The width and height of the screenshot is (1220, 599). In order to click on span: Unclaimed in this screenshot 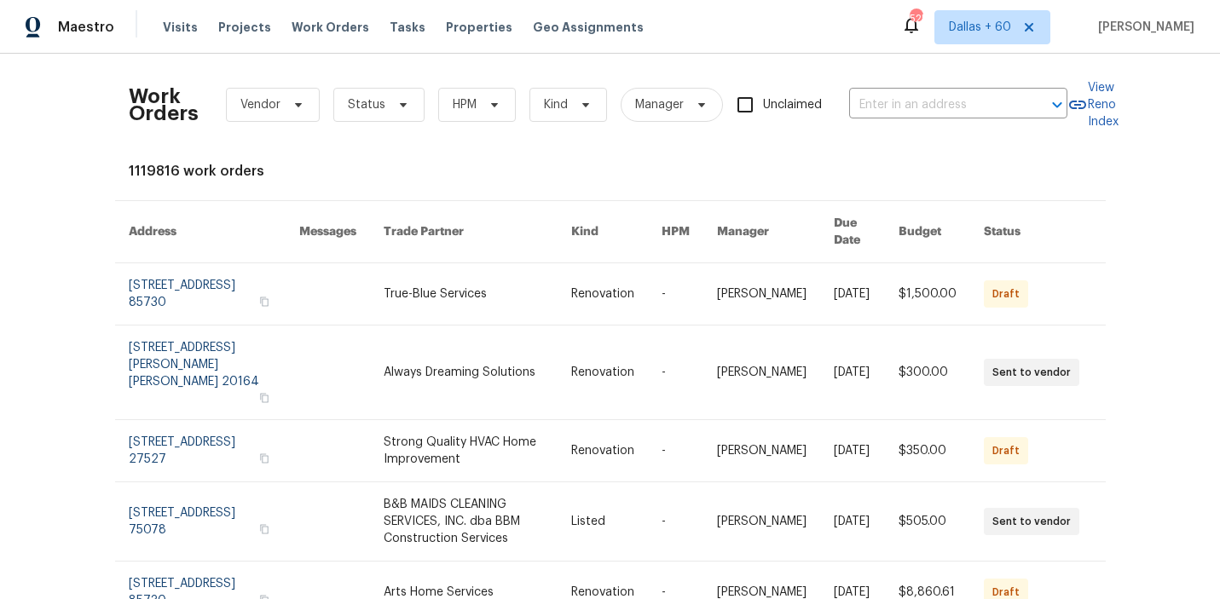, I will do `click(792, 105)`.